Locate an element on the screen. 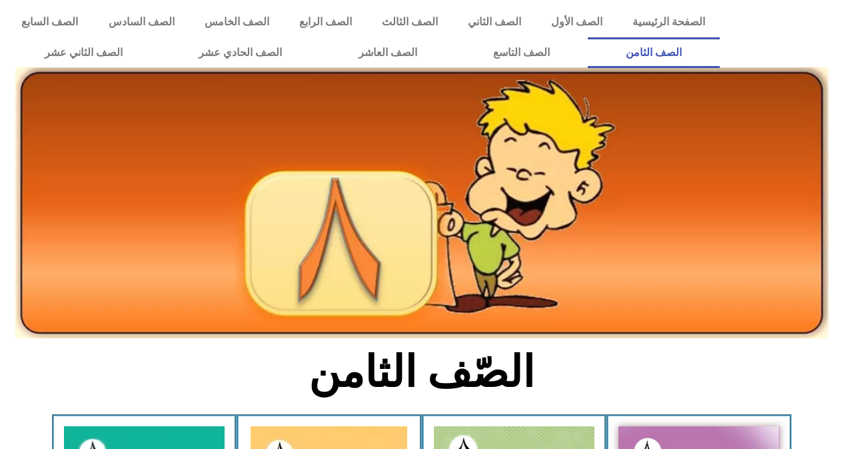  a: الصف التاسع is located at coordinates (521, 53).